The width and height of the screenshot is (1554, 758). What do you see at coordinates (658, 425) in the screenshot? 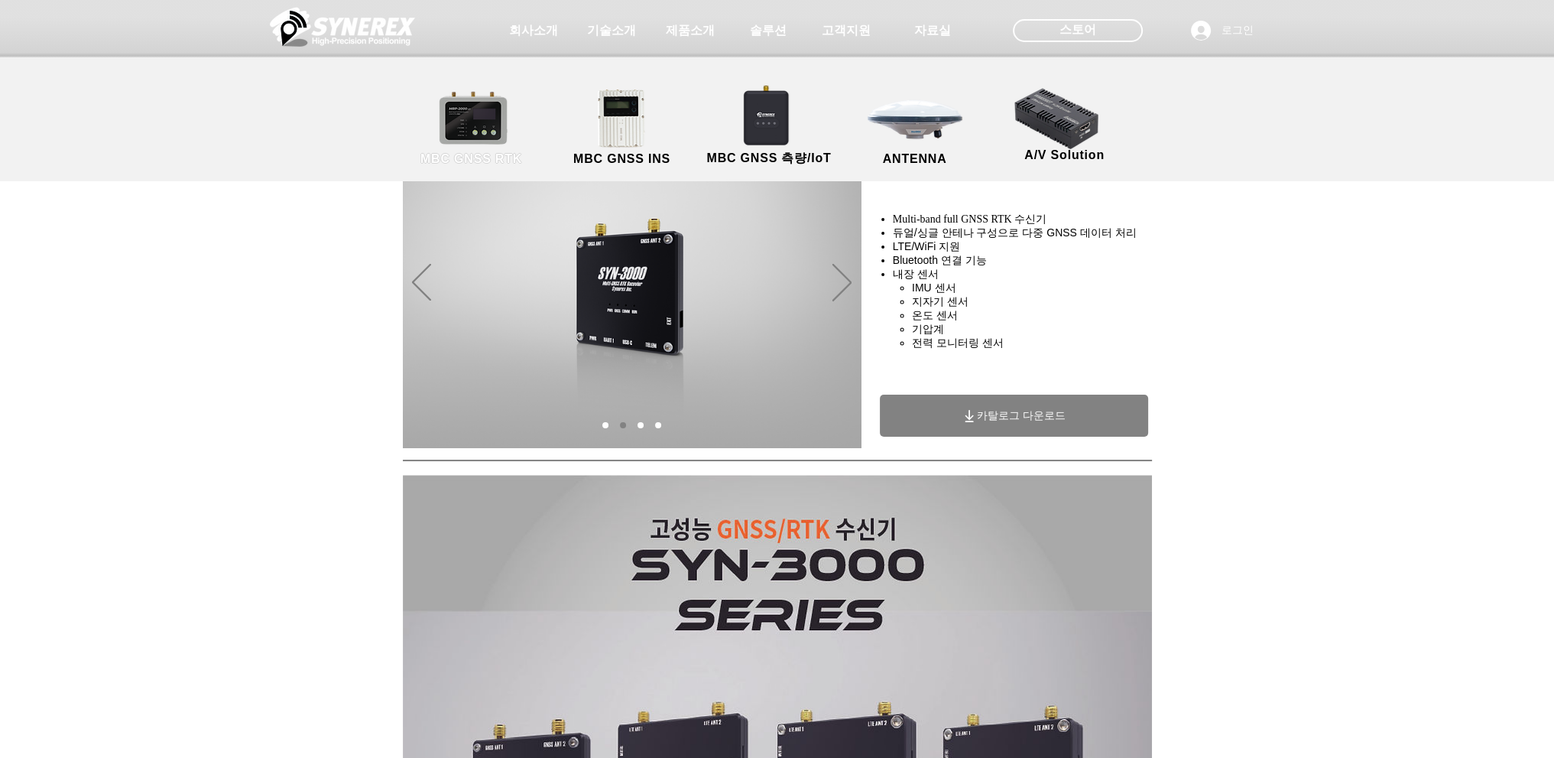
I see `a: SYN-3200` at bounding box center [658, 425].